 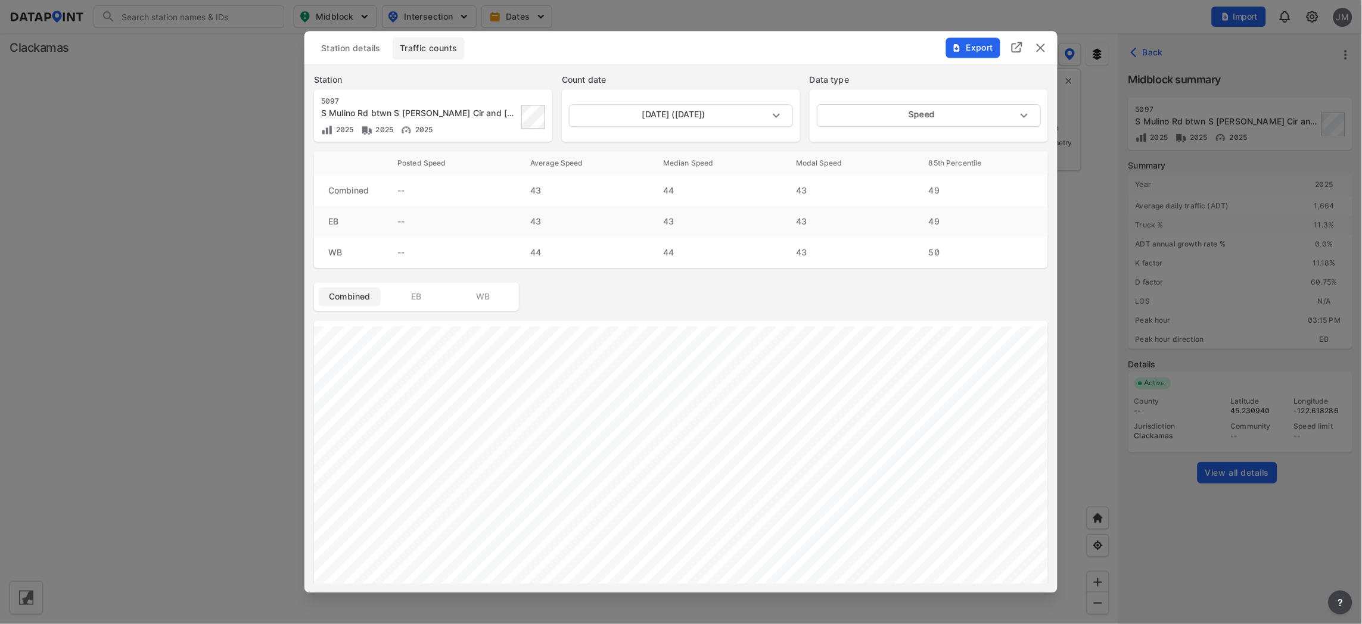 I want to click on img: full_screen.b7bf9a36.svg, so click(x=1017, y=47).